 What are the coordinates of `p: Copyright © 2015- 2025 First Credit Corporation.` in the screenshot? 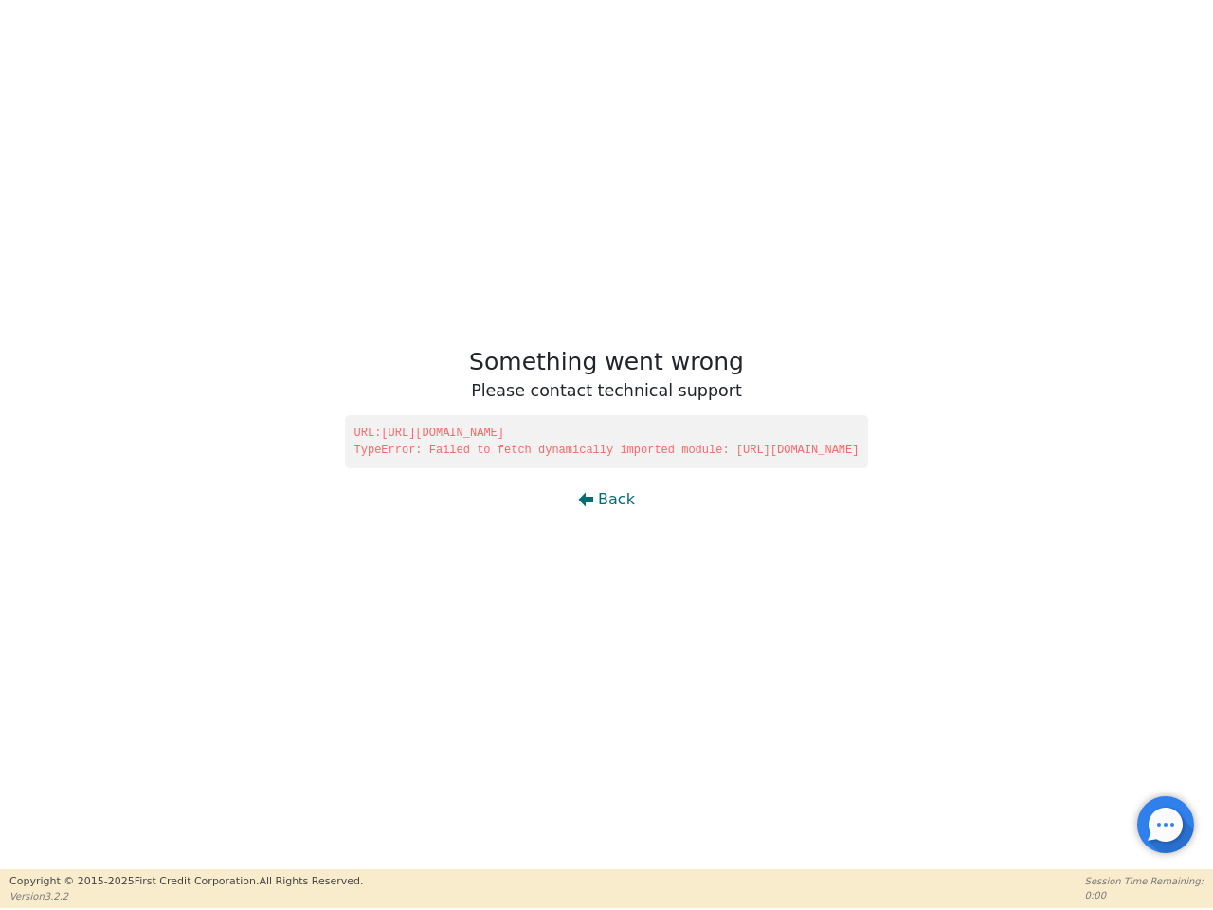 It's located at (186, 881).